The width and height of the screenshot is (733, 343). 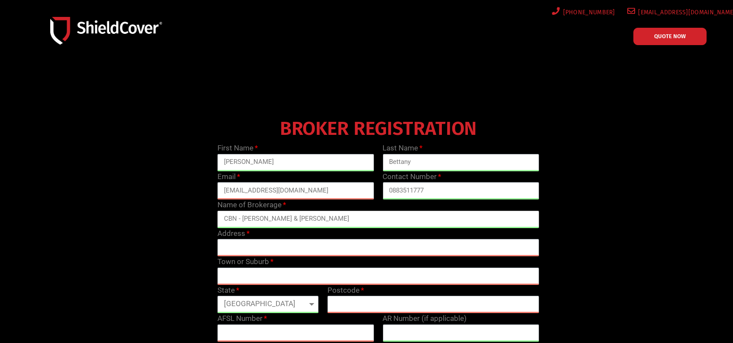 I want to click on label: Email, so click(x=229, y=177).